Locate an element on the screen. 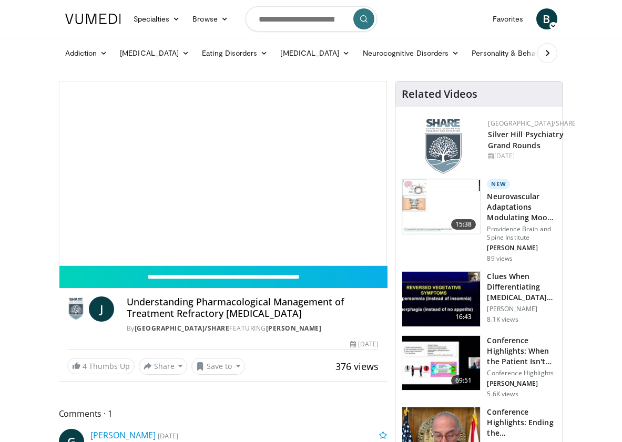  span: B is located at coordinates (547, 19).